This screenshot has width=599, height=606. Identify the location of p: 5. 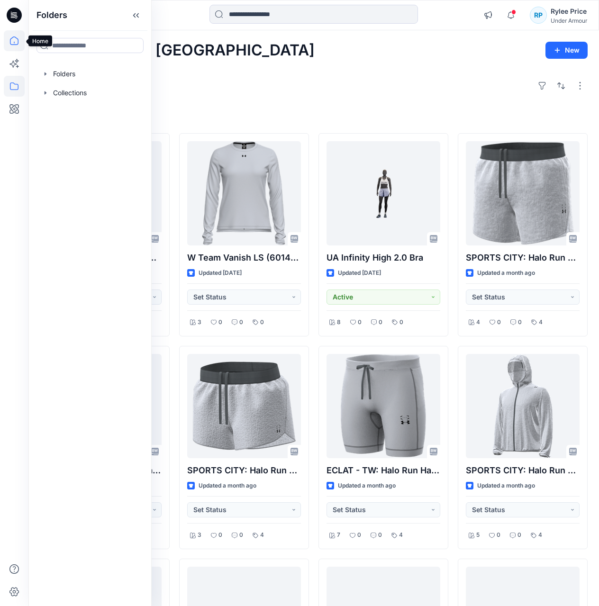
(478, 535).